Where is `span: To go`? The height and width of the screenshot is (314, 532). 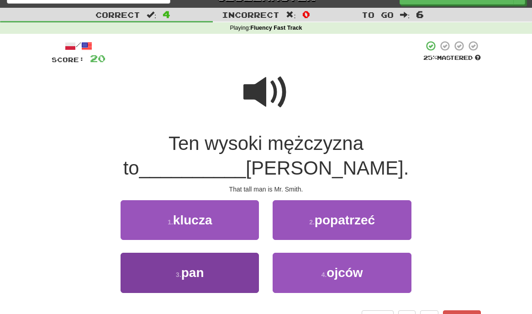
span: To go is located at coordinates (378, 15).